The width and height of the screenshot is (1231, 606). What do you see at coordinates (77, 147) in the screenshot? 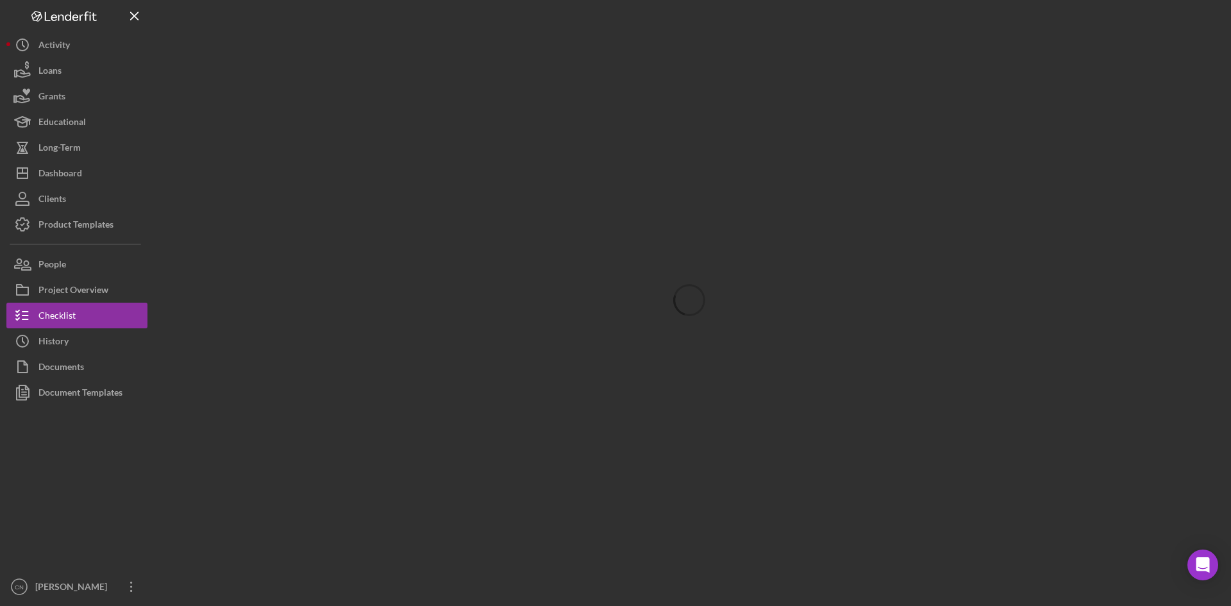
I see `button: Long-Term` at bounding box center [77, 147].